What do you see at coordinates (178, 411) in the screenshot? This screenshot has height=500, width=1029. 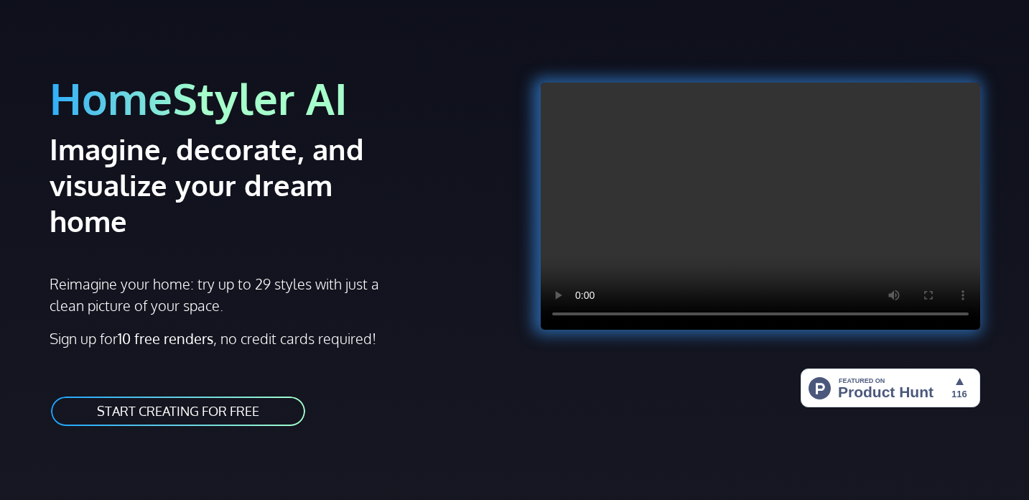 I see `a: START CREATING FOR FREE` at bounding box center [178, 411].